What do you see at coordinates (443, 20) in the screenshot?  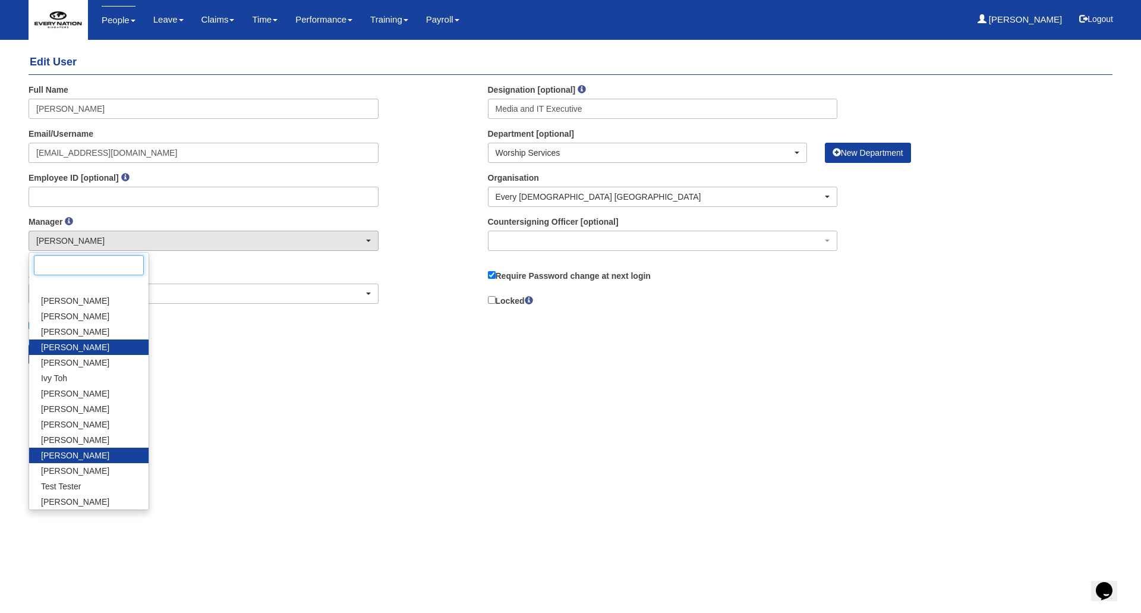 I see `a: Payroll` at bounding box center [443, 20].